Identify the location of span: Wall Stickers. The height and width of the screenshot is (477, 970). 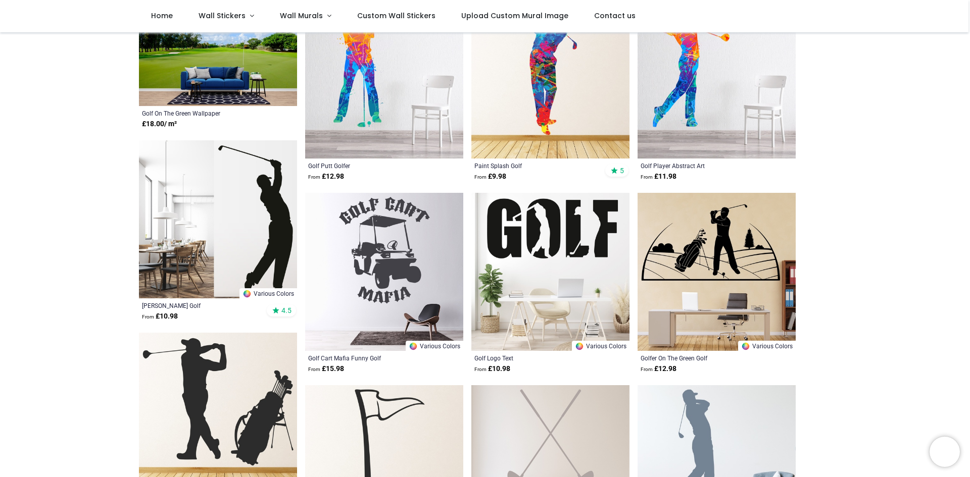
(222, 16).